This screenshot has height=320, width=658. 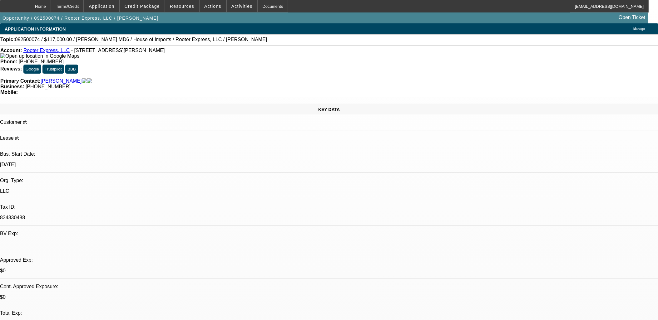 I want to click on strong: Primary Contact:, so click(x=20, y=81).